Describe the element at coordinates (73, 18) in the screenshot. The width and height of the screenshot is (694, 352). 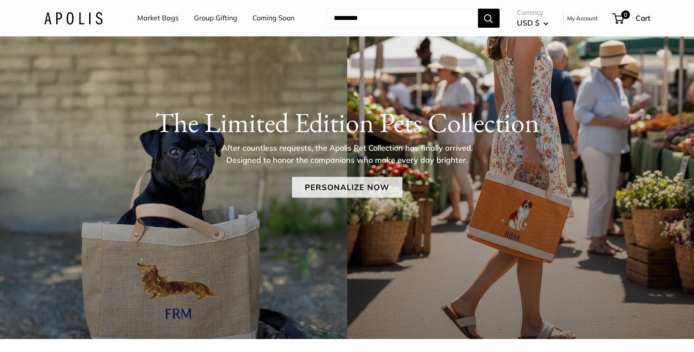
I see `img: Apolis` at that location.